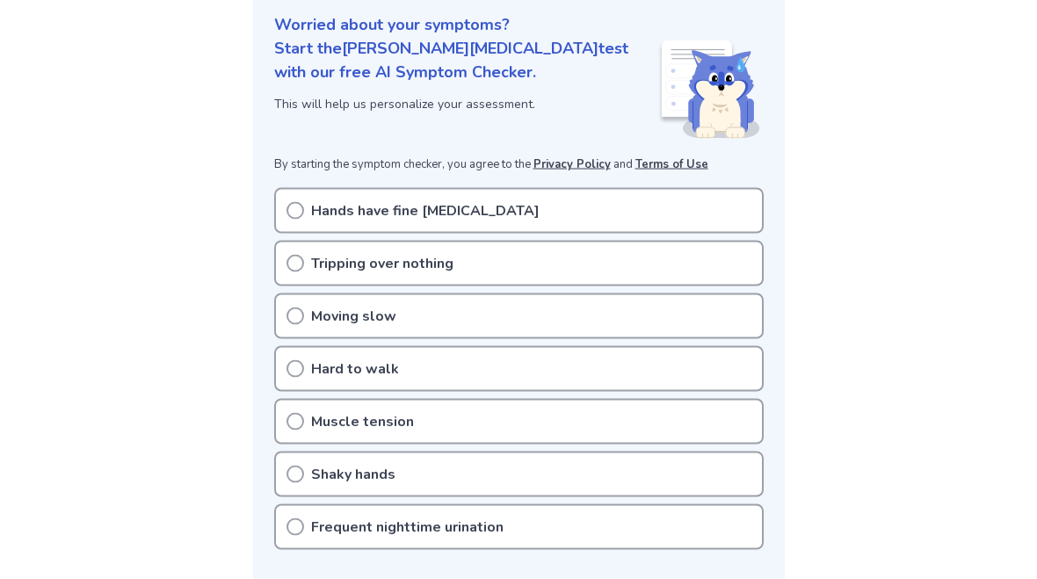 The image size is (1037, 579). I want to click on p: This will help us personalize your assessment., so click(466, 104).